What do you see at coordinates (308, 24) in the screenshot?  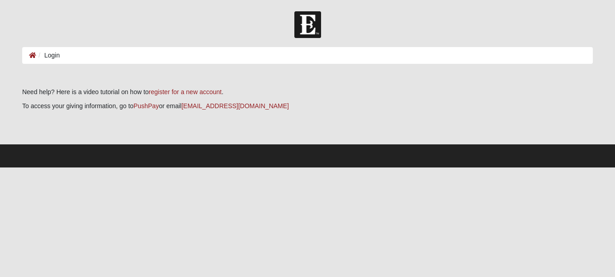 I see `img: Church of Eleven22 Logo` at bounding box center [308, 24].